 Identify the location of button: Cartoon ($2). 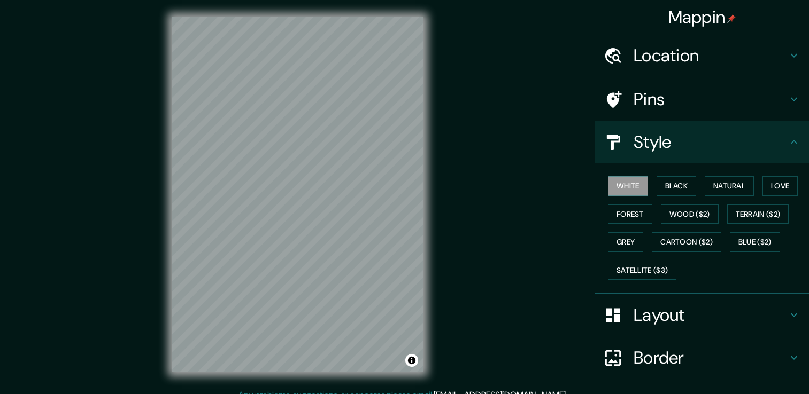
(686, 242).